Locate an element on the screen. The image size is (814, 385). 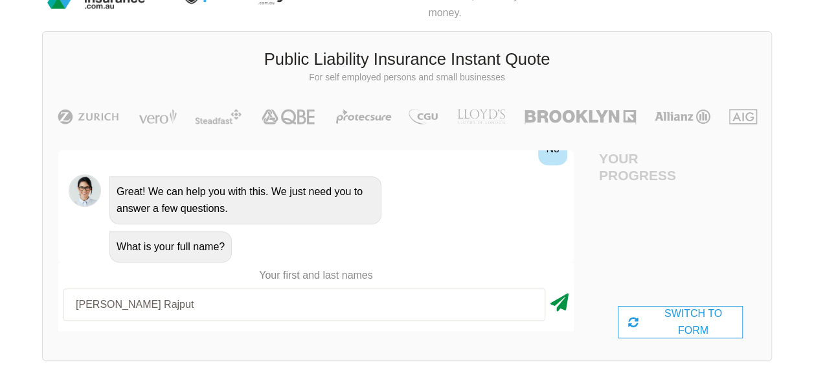
img: Vero | Public Liability Insurance is located at coordinates (157, 117).